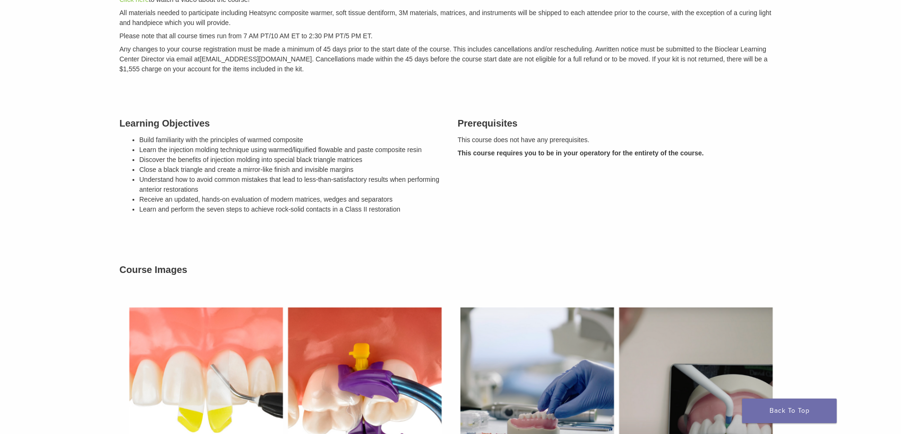 Image resolution: width=901 pixels, height=434 pixels. What do you see at coordinates (443, 59) in the screenshot?
I see `em: written notice must be submitted to the Bioclear Learning Center Director via email at [EMAIL_ADD...` at bounding box center [443, 59].